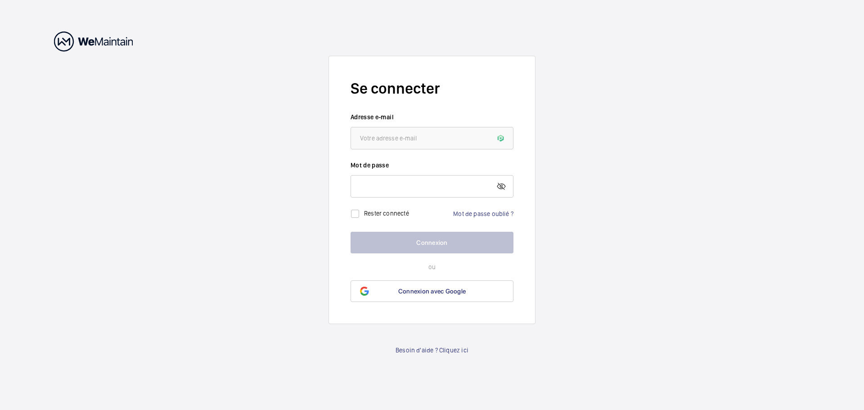 The height and width of the screenshot is (410, 864). What do you see at coordinates (484, 214) in the screenshot?
I see `a: Mot de passe oublié ?` at bounding box center [484, 214].